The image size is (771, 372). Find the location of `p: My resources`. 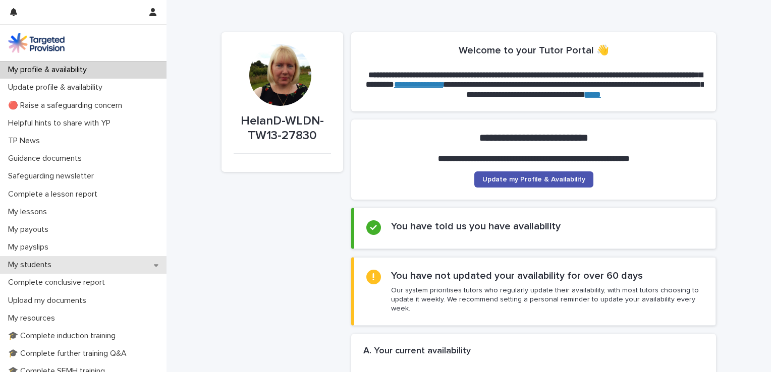

p: My resources is located at coordinates (33, 318).